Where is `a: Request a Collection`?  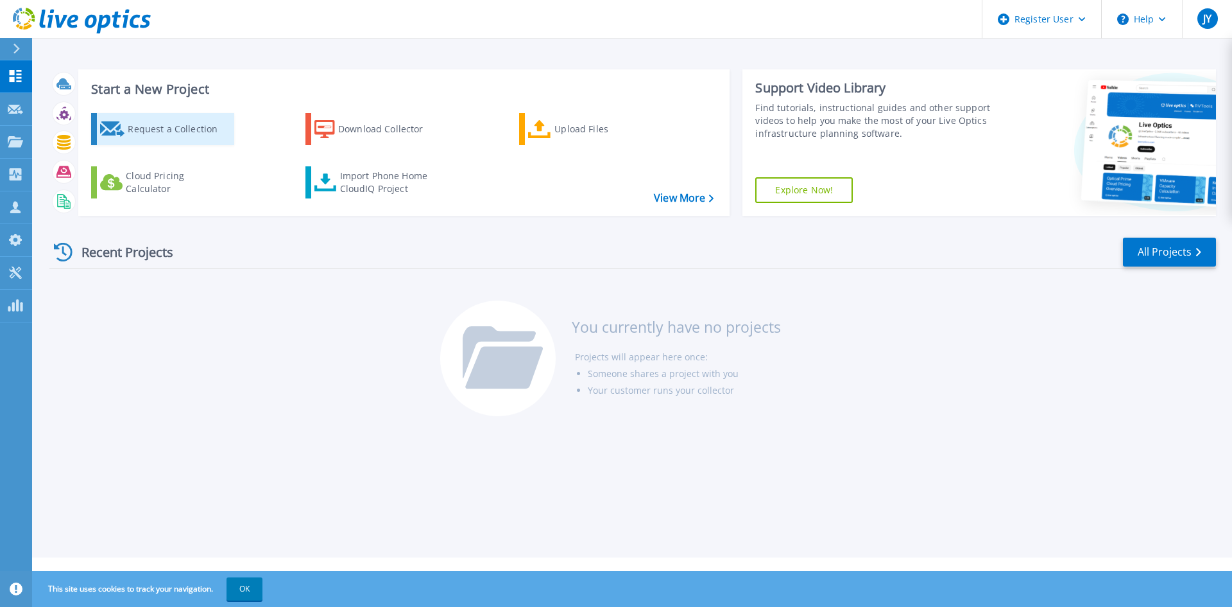
a: Request a Collection is located at coordinates (162, 129).